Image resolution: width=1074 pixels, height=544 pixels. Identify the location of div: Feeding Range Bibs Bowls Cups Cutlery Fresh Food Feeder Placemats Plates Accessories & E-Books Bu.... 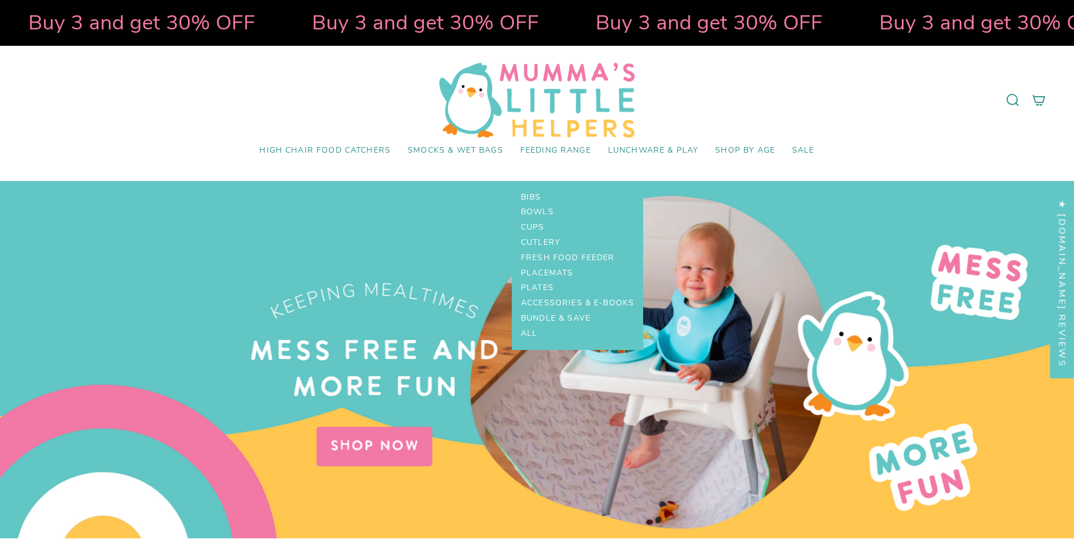
(555, 151).